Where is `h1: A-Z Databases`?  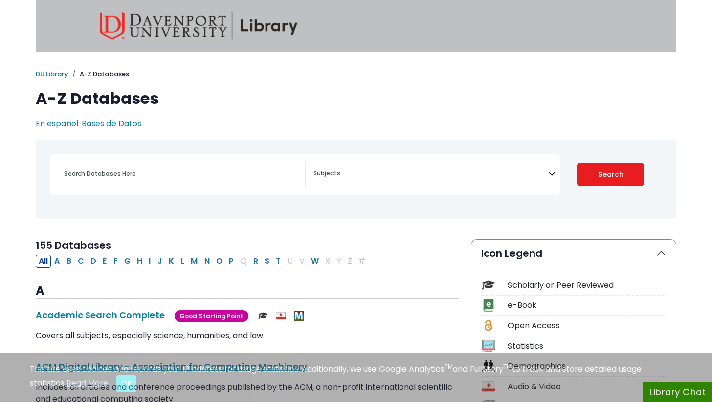 h1: A-Z Databases is located at coordinates (356, 98).